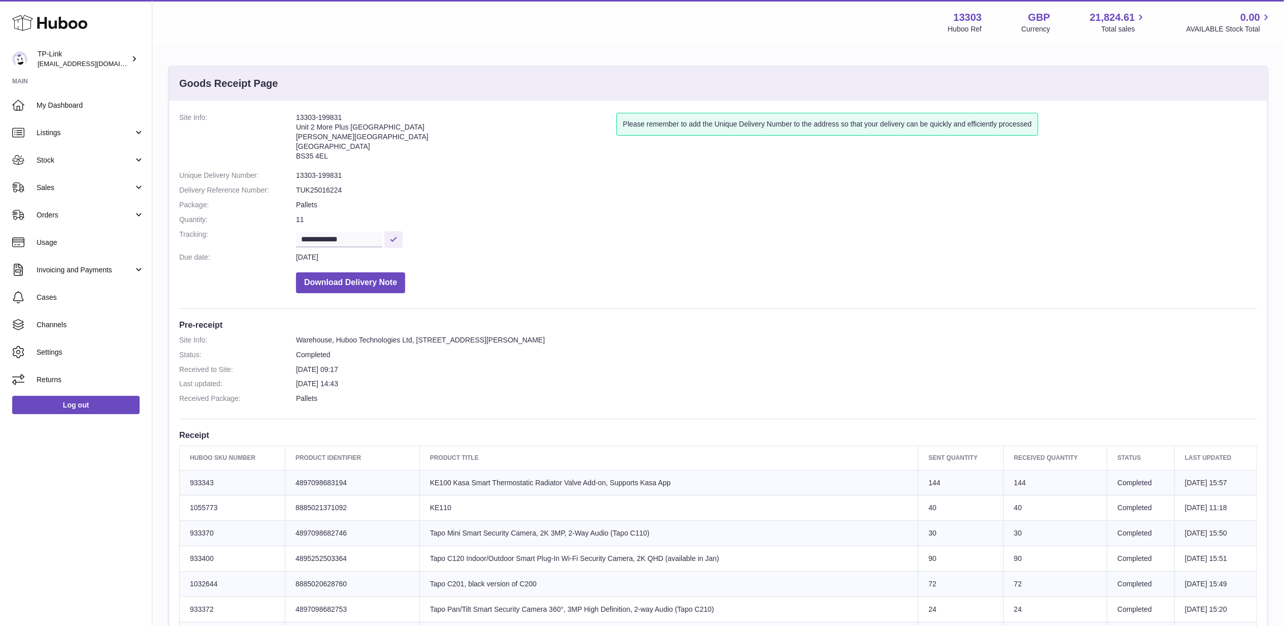 This screenshot has width=1284, height=626. I want to click on span: My Dashboard, so click(90, 105).